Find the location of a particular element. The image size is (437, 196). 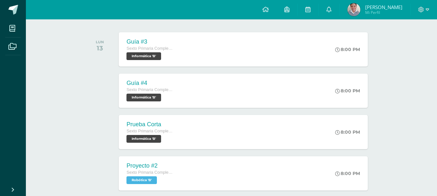

div: Guía #4 is located at coordinates (151, 83).